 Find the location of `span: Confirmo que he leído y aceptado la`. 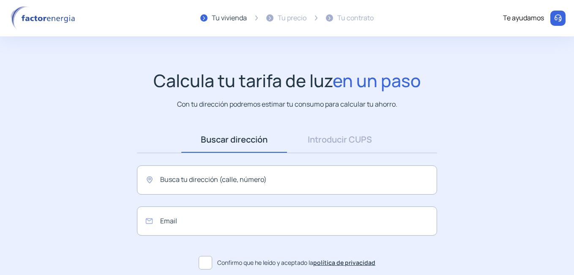

span: Confirmo que he leído y aceptado la is located at coordinates (296, 262).